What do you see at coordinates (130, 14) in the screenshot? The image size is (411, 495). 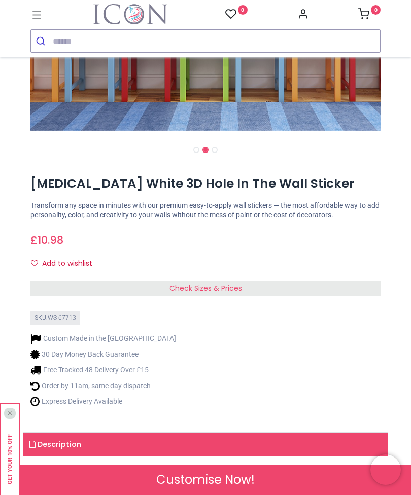 I see `a: Logo of Icon Wall Stickers` at bounding box center [130, 14].